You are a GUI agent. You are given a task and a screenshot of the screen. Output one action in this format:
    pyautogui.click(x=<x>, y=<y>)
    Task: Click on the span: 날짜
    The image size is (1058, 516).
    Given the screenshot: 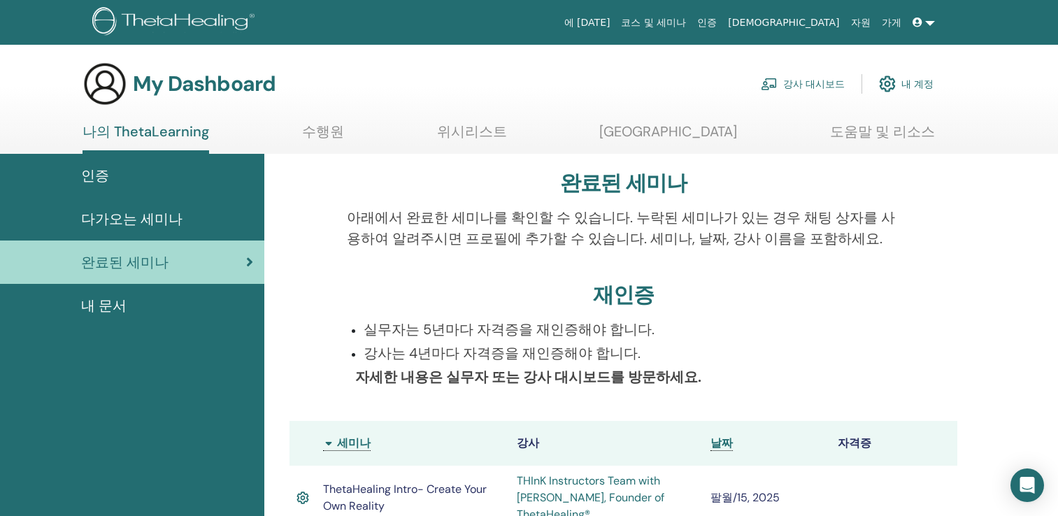 What is the action you would take?
    pyautogui.click(x=722, y=443)
    